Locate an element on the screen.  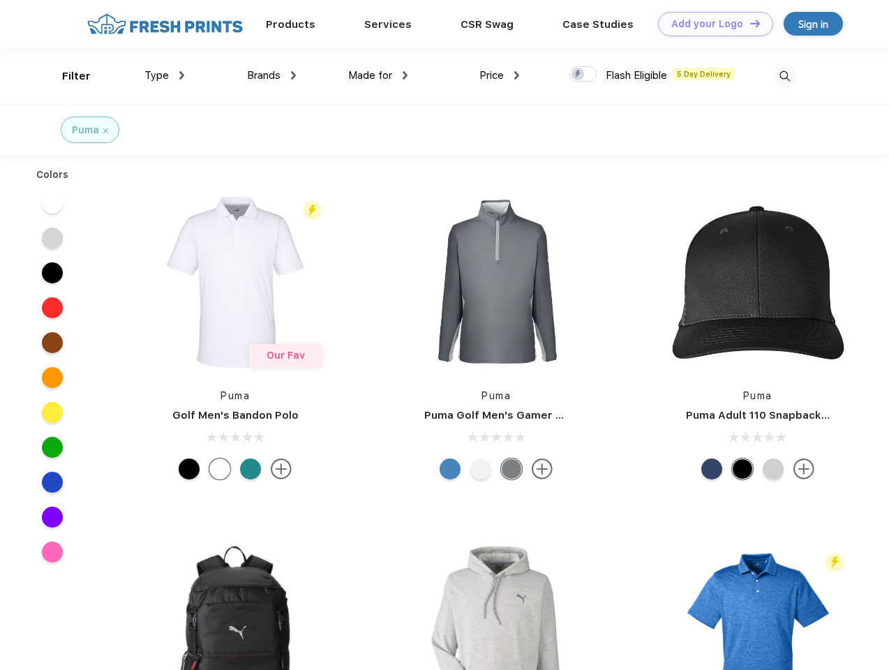
span: Type is located at coordinates (156, 75).